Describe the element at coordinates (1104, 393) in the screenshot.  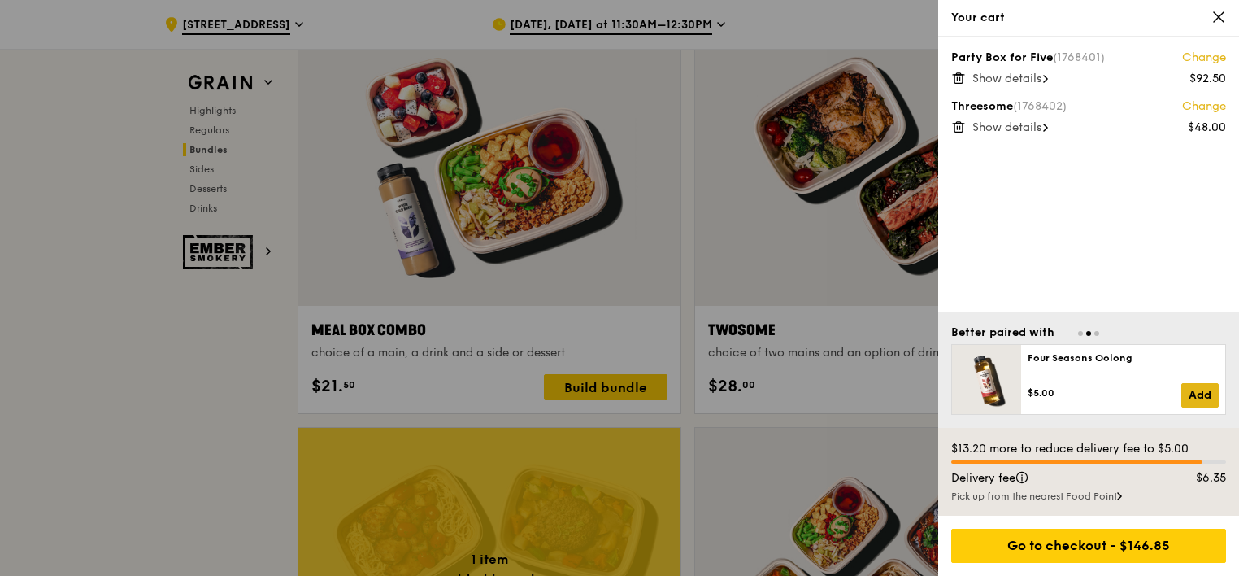
I see `div: $5.00` at that location.